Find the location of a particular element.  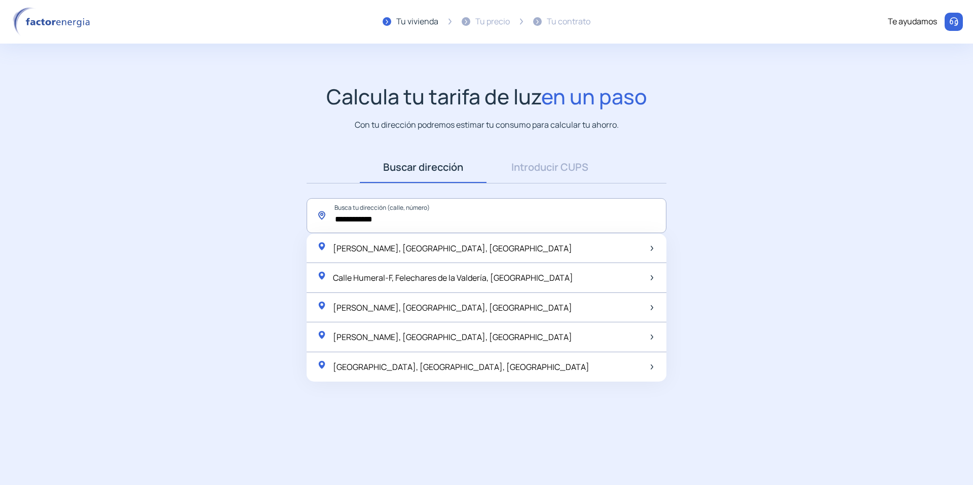

span: en un paso is located at coordinates (594, 96).